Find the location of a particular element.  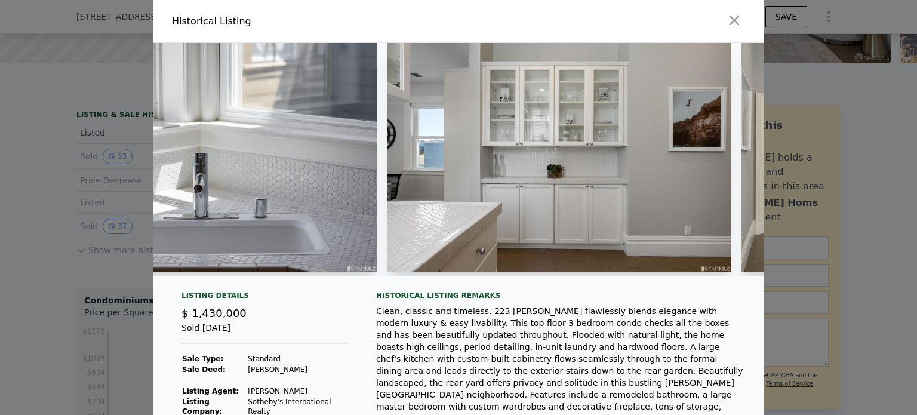

div: Historical Listing is located at coordinates (313, 22).